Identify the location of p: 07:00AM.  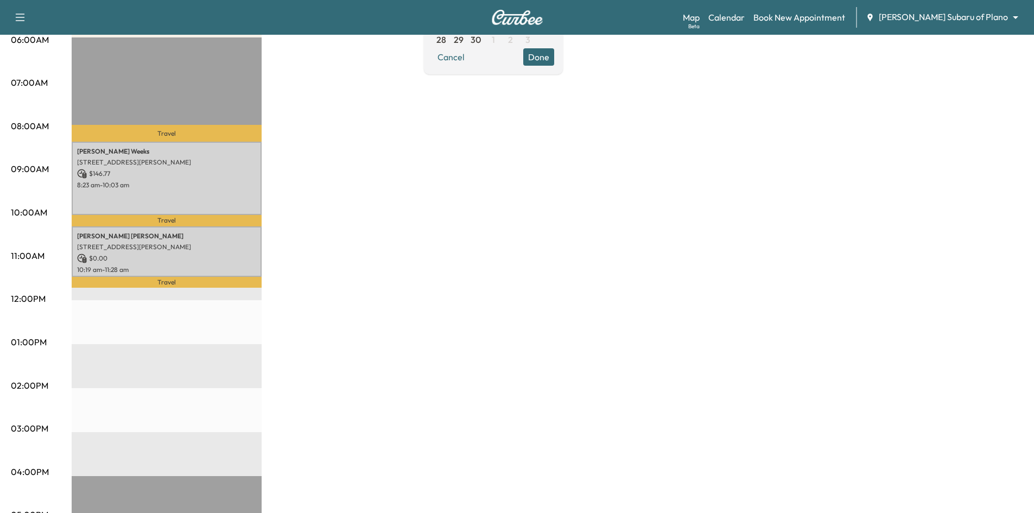
(29, 82).